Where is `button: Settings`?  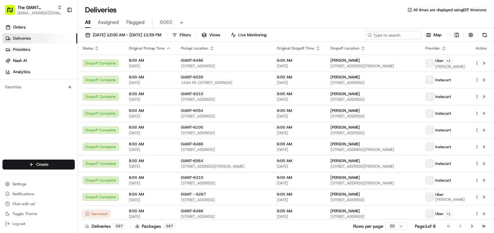
button: Settings is located at coordinates (38, 184).